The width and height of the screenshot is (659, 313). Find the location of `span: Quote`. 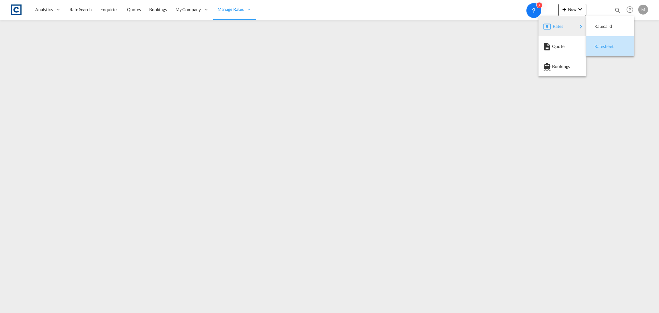

span: Quote is located at coordinates (556, 46).